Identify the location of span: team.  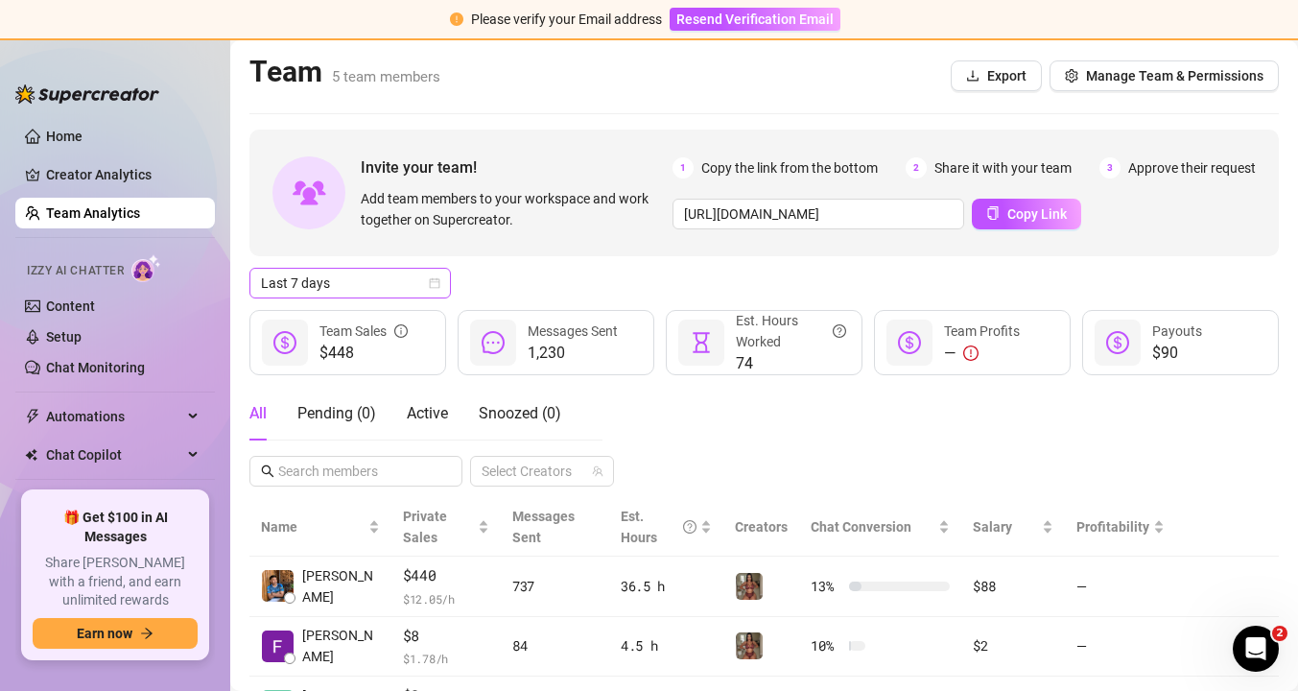
(598, 471).